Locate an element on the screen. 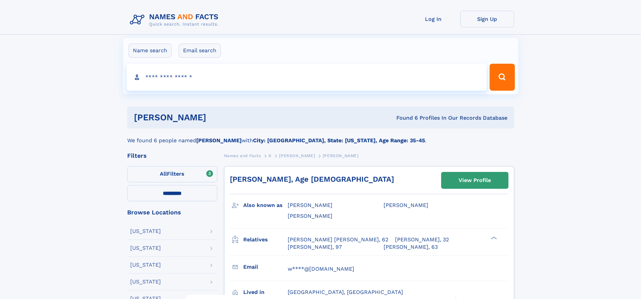 This screenshot has height=299, width=641. input: search input is located at coordinates (307, 77).